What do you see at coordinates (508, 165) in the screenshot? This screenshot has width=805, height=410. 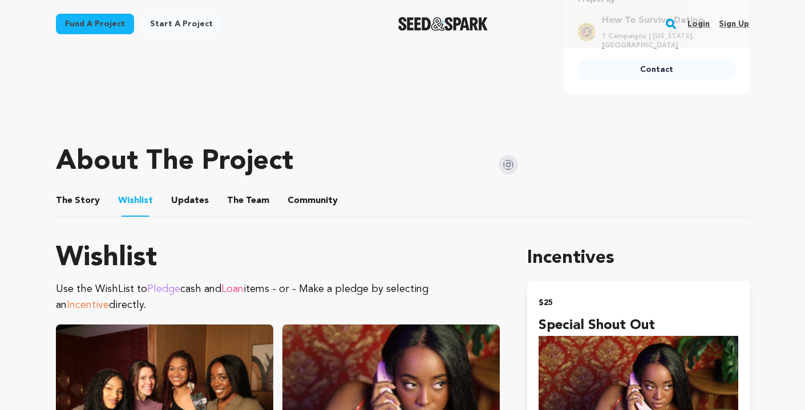 I see `img: Seed&Spark Instagram Icon` at bounding box center [508, 165].